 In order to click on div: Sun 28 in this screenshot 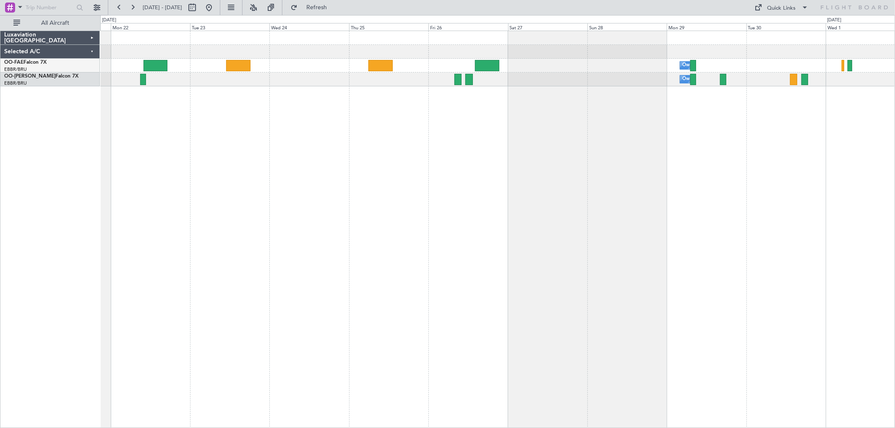, I will do `click(627, 27)`.